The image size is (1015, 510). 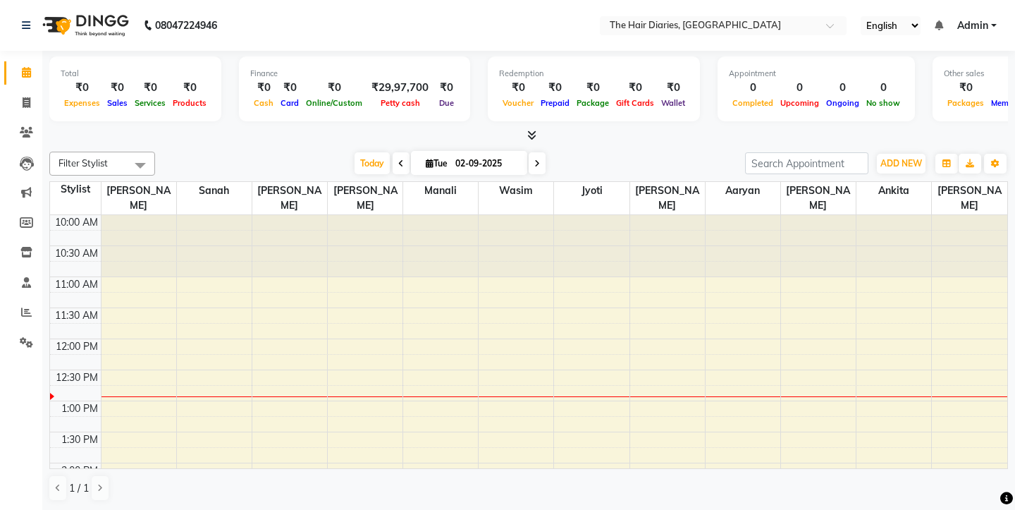 What do you see at coordinates (355, 73) in the screenshot?
I see `div: Finance` at bounding box center [355, 73].